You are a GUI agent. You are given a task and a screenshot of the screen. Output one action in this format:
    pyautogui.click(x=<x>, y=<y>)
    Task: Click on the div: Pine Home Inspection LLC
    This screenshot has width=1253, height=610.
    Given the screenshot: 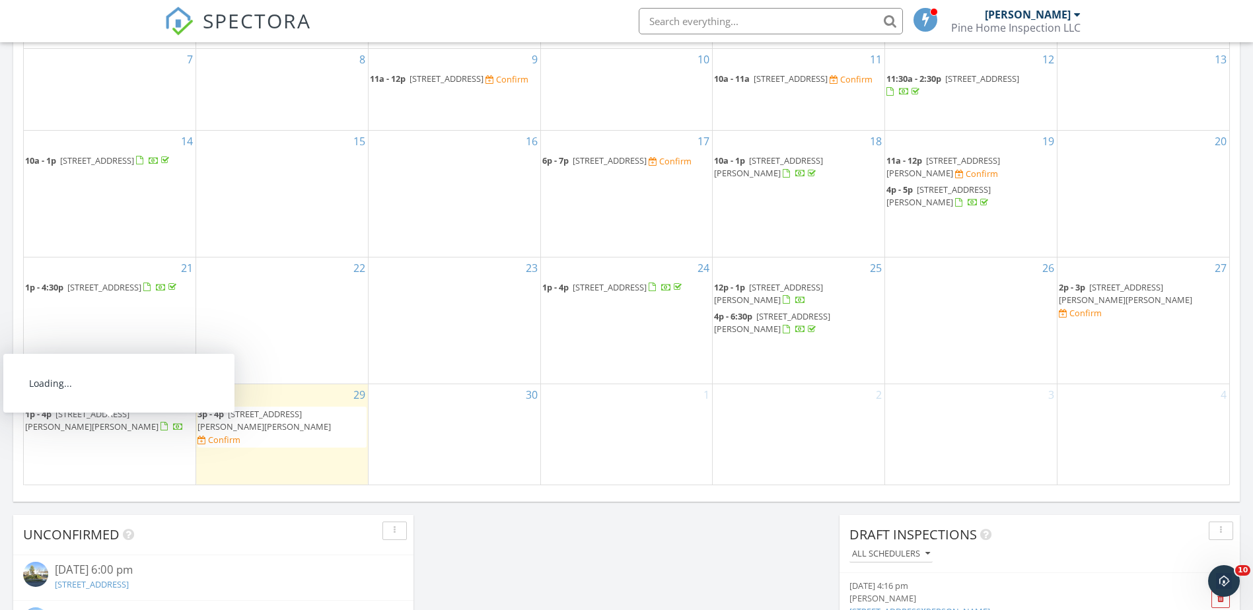 What is the action you would take?
    pyautogui.click(x=1016, y=28)
    